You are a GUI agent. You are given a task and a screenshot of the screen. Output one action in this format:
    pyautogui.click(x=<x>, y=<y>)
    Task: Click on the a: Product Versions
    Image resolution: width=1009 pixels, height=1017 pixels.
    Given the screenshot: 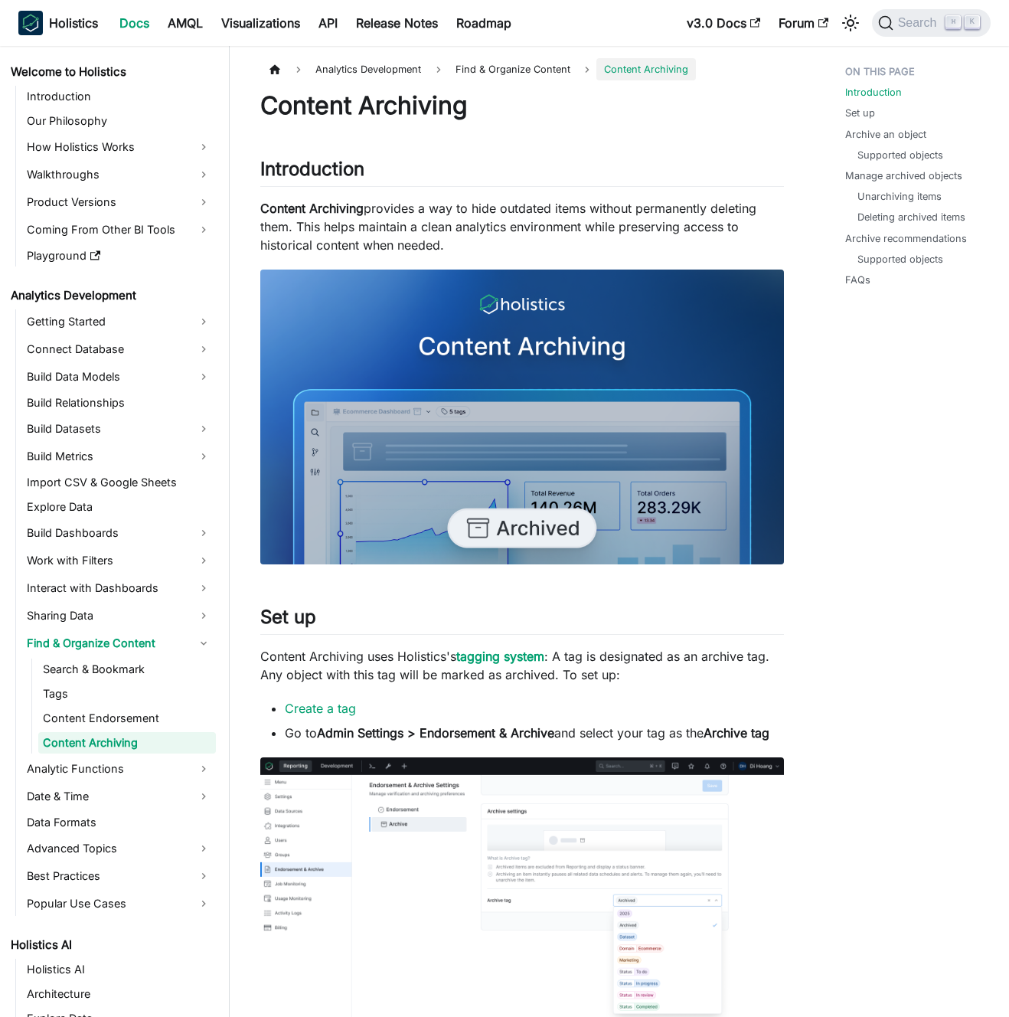 What is the action you would take?
    pyautogui.click(x=119, y=202)
    